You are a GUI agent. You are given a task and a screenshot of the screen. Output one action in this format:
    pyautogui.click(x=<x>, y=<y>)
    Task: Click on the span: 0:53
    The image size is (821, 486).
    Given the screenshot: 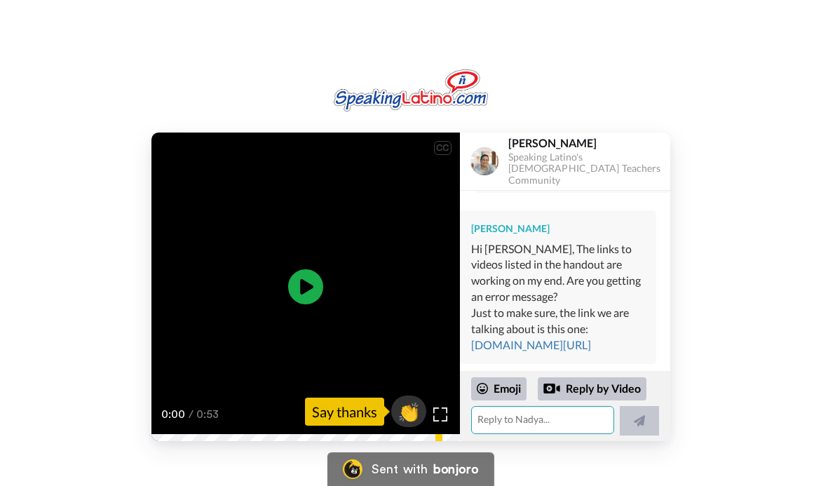 What is the action you would take?
    pyautogui.click(x=208, y=414)
    